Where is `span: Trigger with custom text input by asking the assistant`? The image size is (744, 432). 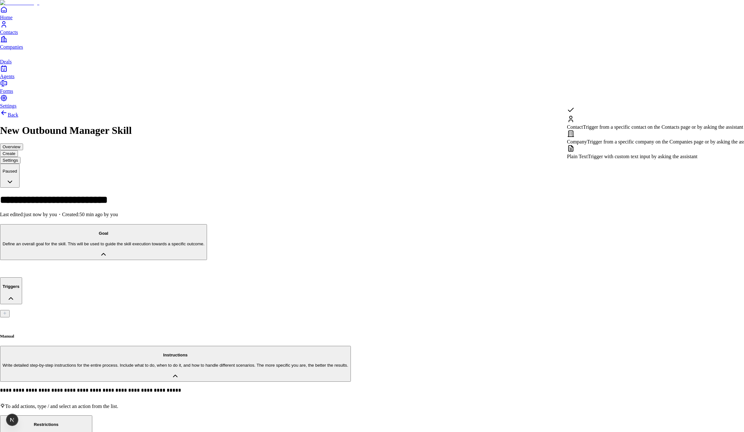
span: Trigger with custom text input by asking the assistant is located at coordinates (642, 156).